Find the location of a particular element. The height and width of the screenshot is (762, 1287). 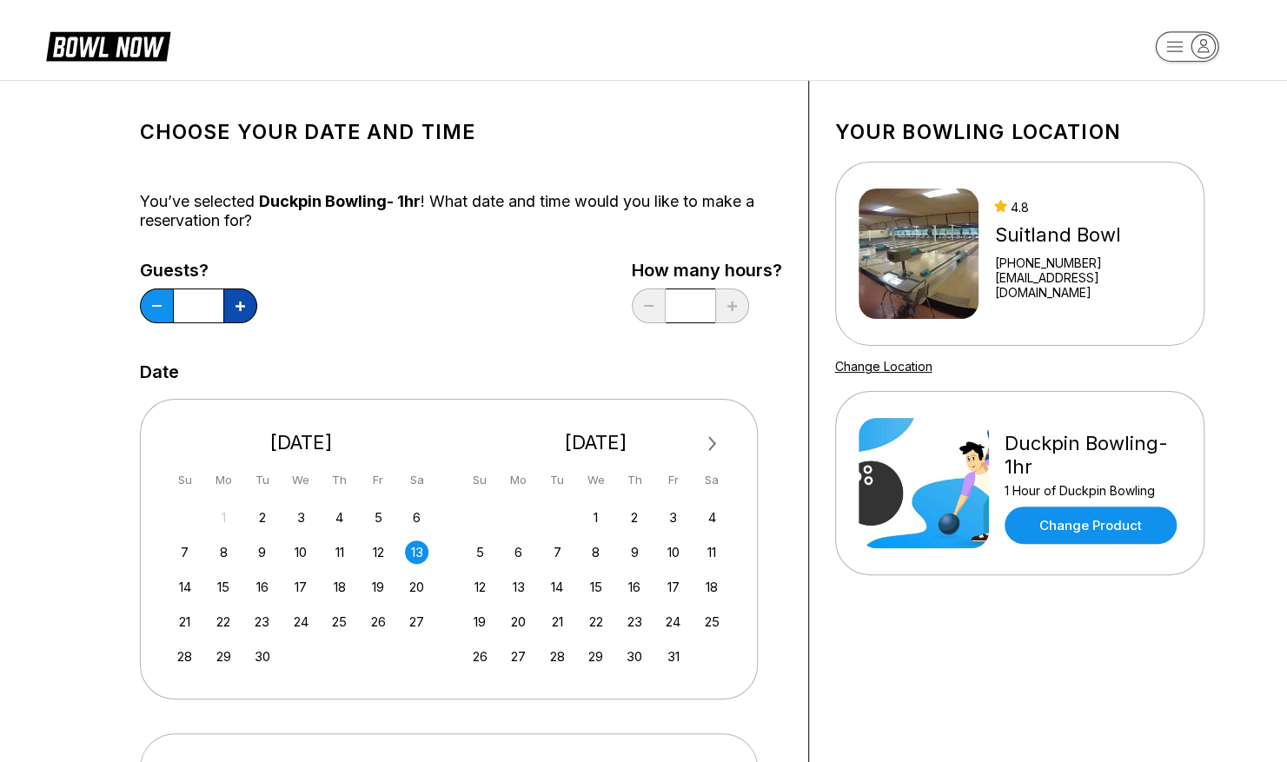

div: Choose Tuesday, October 14th, 2025 is located at coordinates (557, 586).